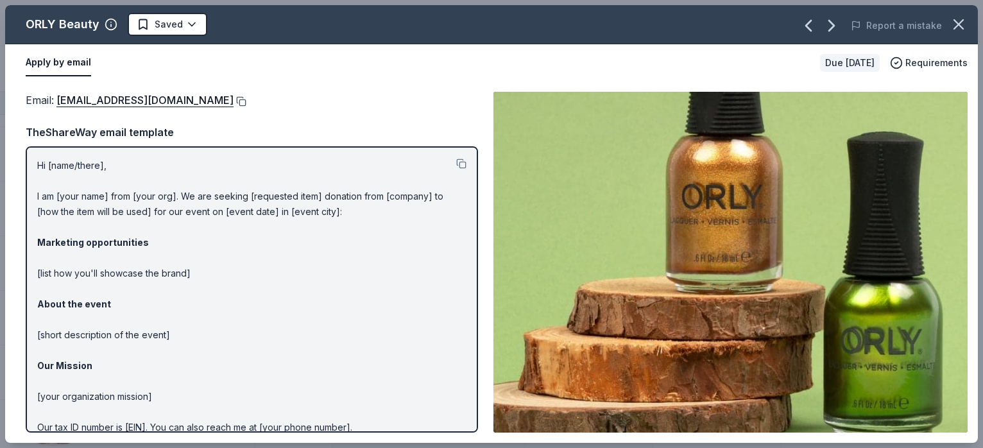  I want to click on strong: Our Mission, so click(65, 365).